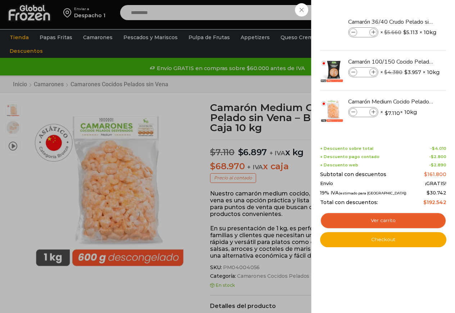 This screenshot has width=455, height=313. Describe the element at coordinates (439, 149) in the screenshot. I see `bdi: 4.010` at that location.